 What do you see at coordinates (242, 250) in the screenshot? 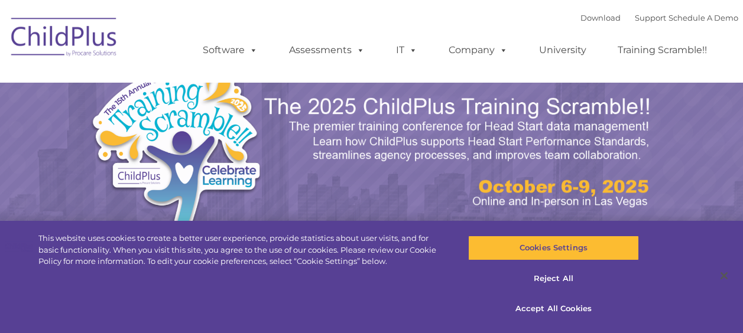
I see `div: This website uses cookies to create a better user experience, provide statistics about user visit...` at bounding box center [242, 250].